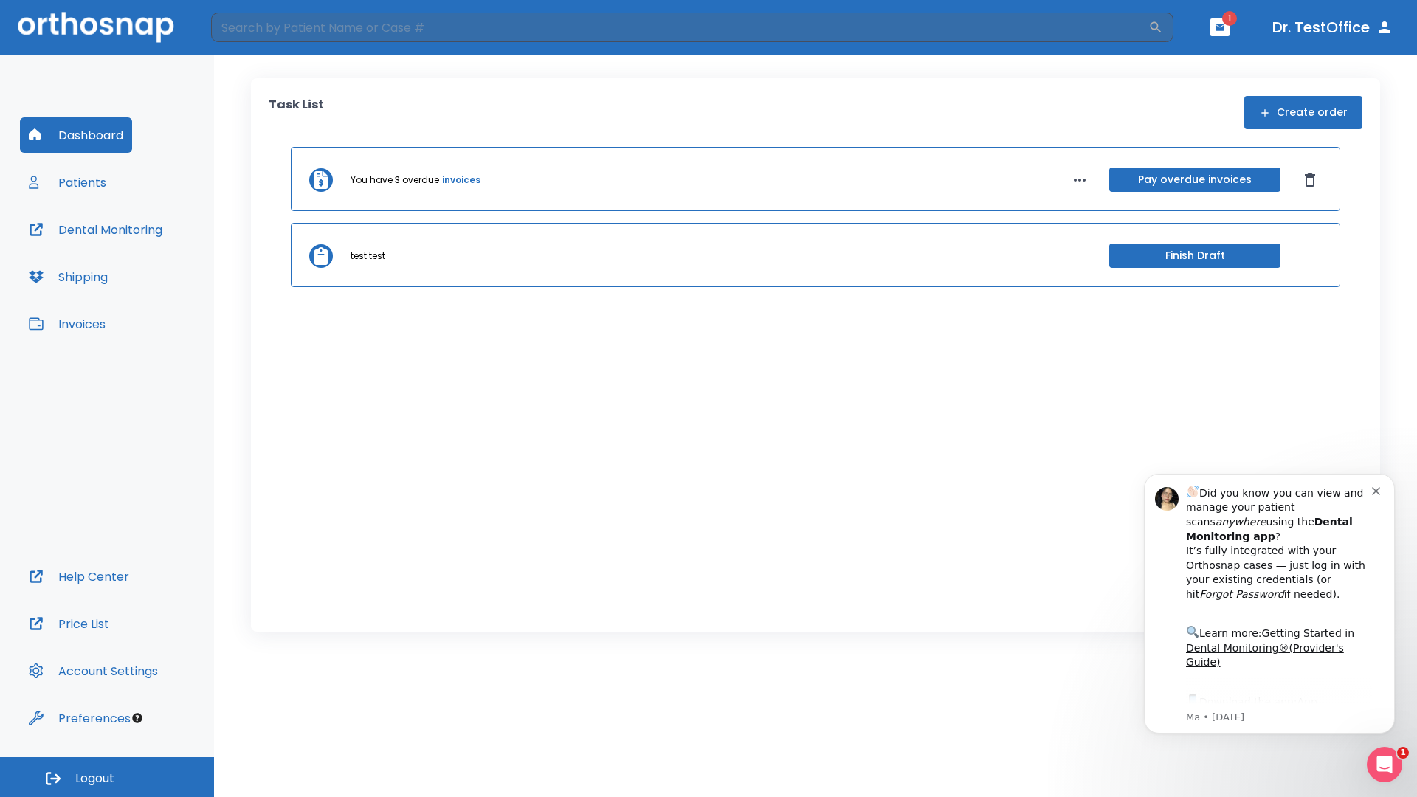  Describe the element at coordinates (148, 189) in the screenshot. I see `a: Getting Started in Dental Monitoring` at that location.